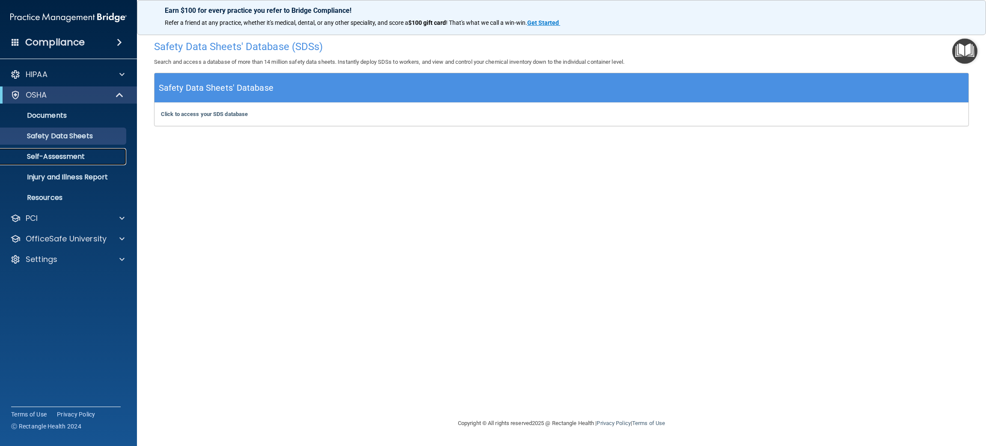 The image size is (986, 446). I want to click on a: Get Started, so click(543, 23).